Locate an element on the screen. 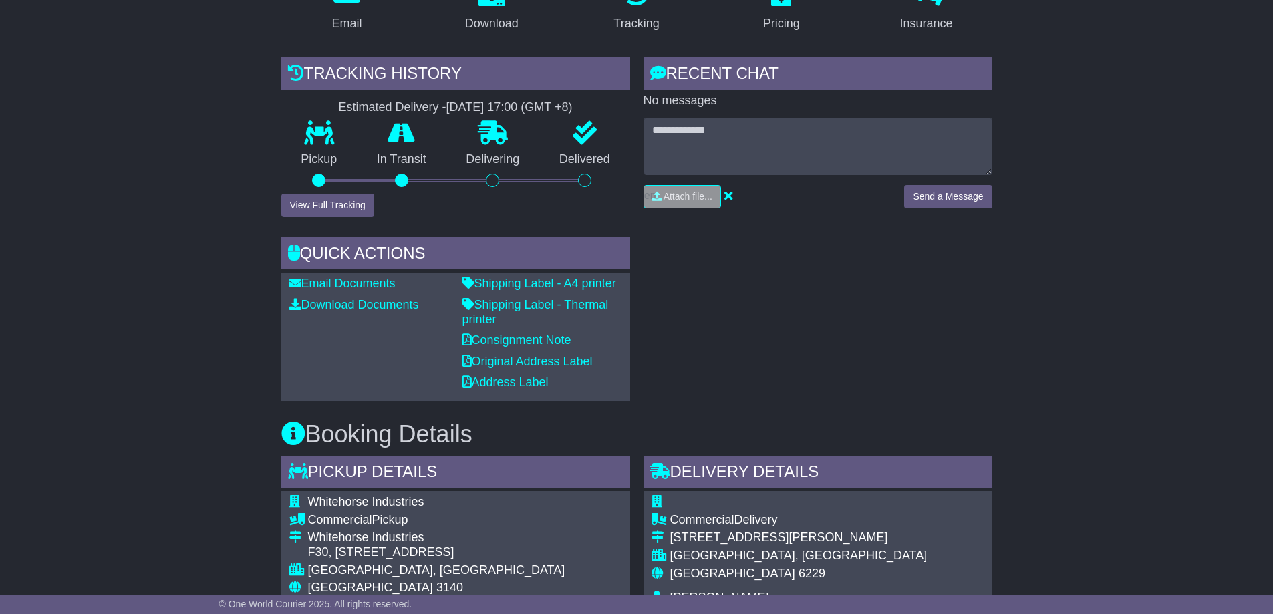 The height and width of the screenshot is (614, 1273). a: Email Documents is located at coordinates (342, 283).